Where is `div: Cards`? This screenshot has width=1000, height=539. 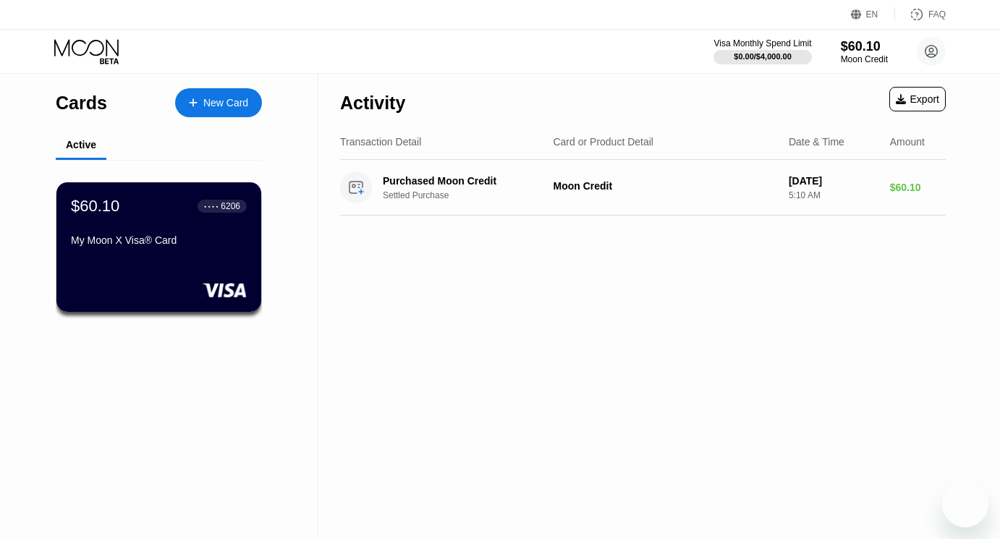 div: Cards is located at coordinates (81, 103).